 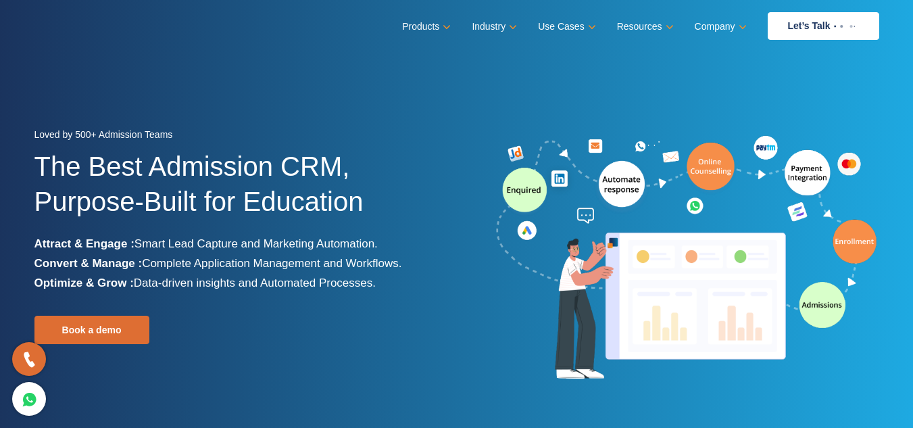 I want to click on a: Book a demo, so click(x=92, y=330).